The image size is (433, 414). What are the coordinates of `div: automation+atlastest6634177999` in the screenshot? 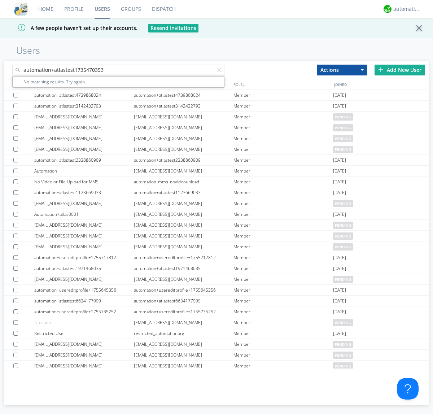 It's located at (84, 300).